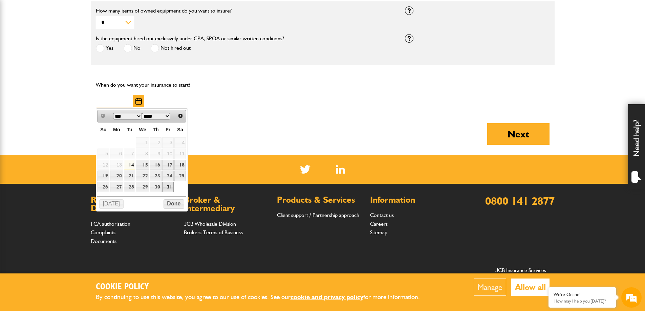 The height and width of the screenshot is (311, 645). Describe the element at coordinates (171, 48) in the screenshot. I see `label: Not hired out` at that location.